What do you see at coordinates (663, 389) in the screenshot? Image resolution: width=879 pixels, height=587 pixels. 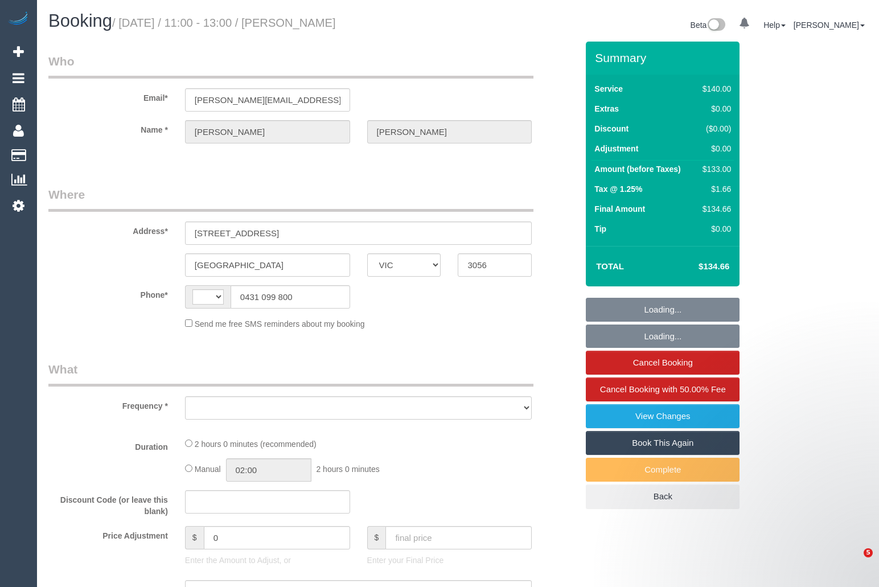 I see `a: Cancel Booking with 50.00% Fee` at bounding box center [663, 389].